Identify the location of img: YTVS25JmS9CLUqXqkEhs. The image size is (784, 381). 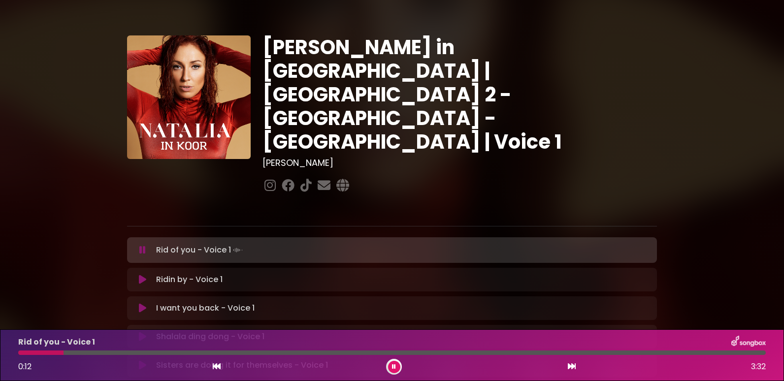
(189, 97).